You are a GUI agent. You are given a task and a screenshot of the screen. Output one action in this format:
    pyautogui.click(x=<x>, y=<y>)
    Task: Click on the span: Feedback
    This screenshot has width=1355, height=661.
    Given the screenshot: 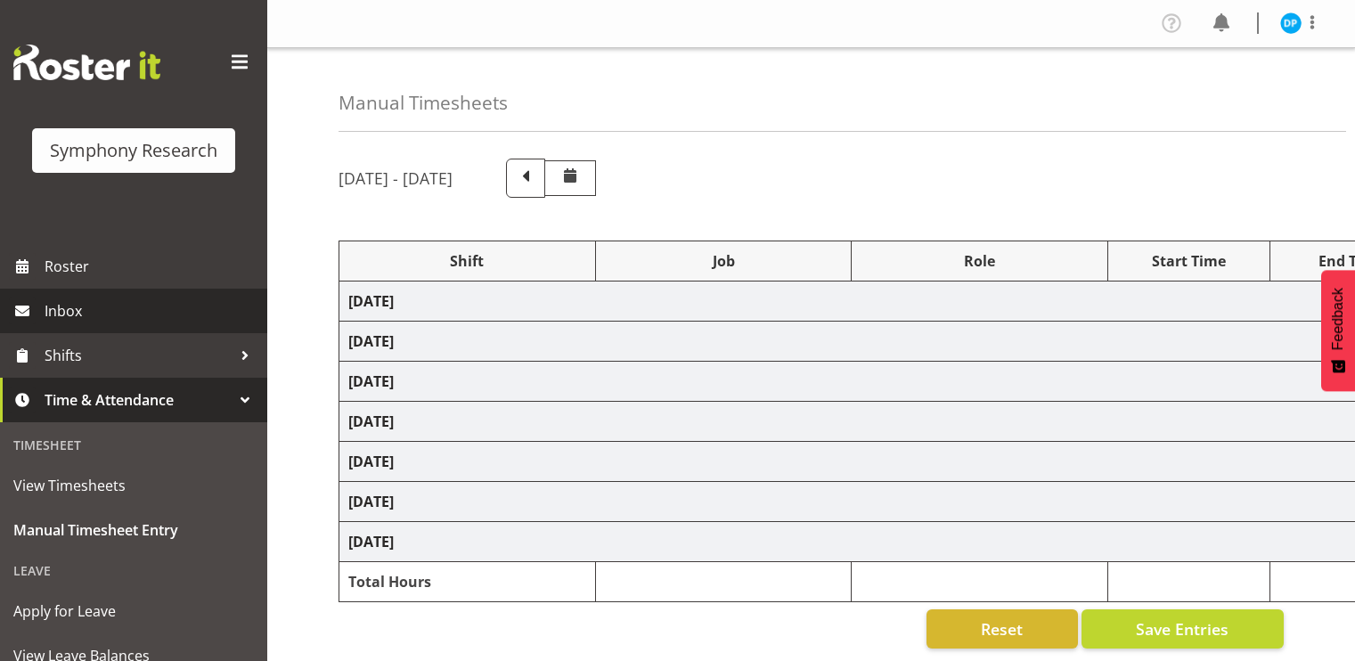 What is the action you would take?
    pyautogui.click(x=1339, y=319)
    